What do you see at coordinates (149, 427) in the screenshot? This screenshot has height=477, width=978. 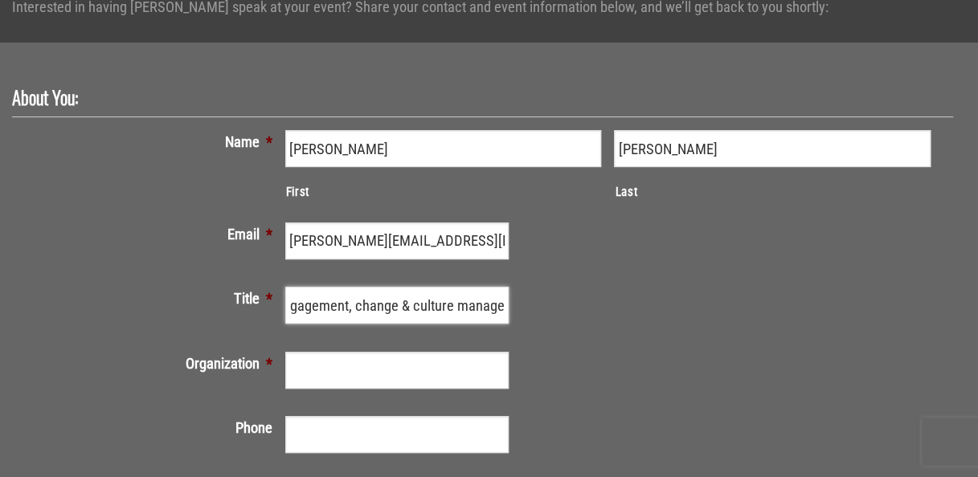 I see `label: Phone` at bounding box center [149, 427].